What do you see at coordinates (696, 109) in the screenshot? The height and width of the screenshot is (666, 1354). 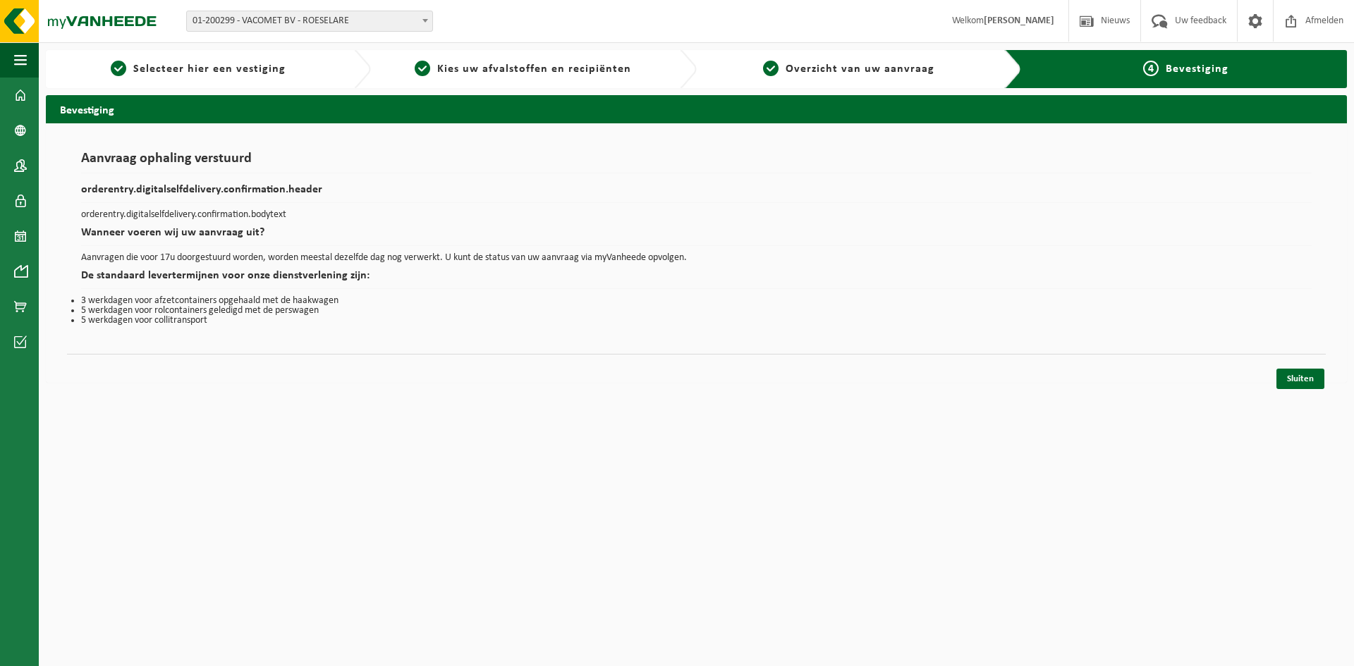 I see `h2: Bevestiging` at bounding box center [696, 109].